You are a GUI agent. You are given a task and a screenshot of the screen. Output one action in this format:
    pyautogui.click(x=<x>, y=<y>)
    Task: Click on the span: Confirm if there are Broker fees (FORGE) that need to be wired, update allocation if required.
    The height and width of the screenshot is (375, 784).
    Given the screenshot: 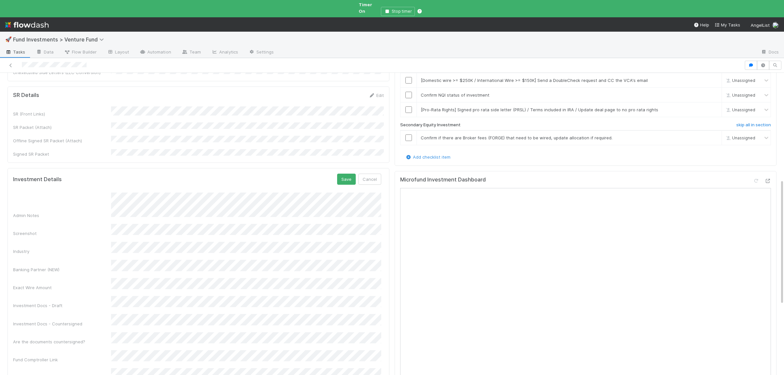 What is the action you would take?
    pyautogui.click(x=517, y=138)
    